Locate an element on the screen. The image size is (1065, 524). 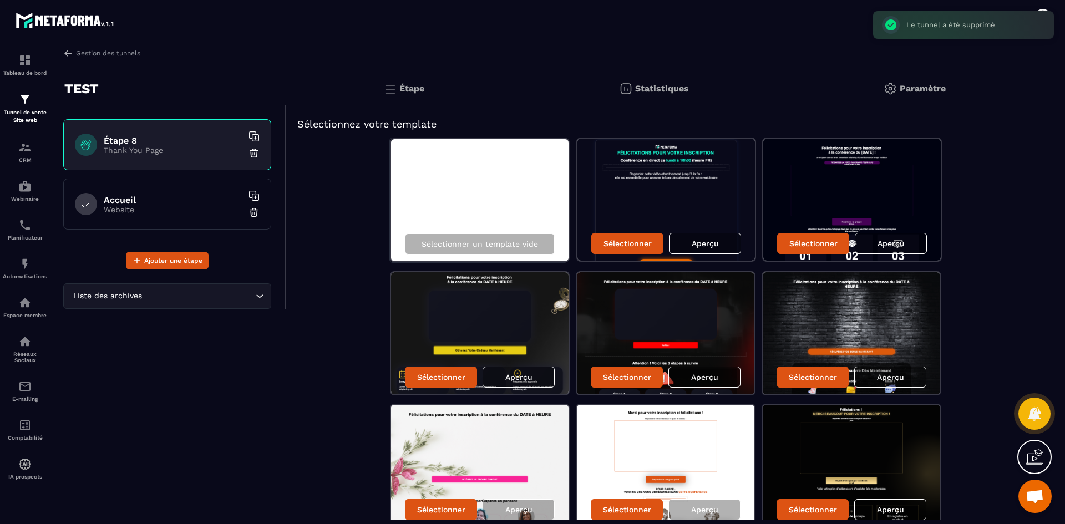
h6: Accueil is located at coordinates (173, 200).